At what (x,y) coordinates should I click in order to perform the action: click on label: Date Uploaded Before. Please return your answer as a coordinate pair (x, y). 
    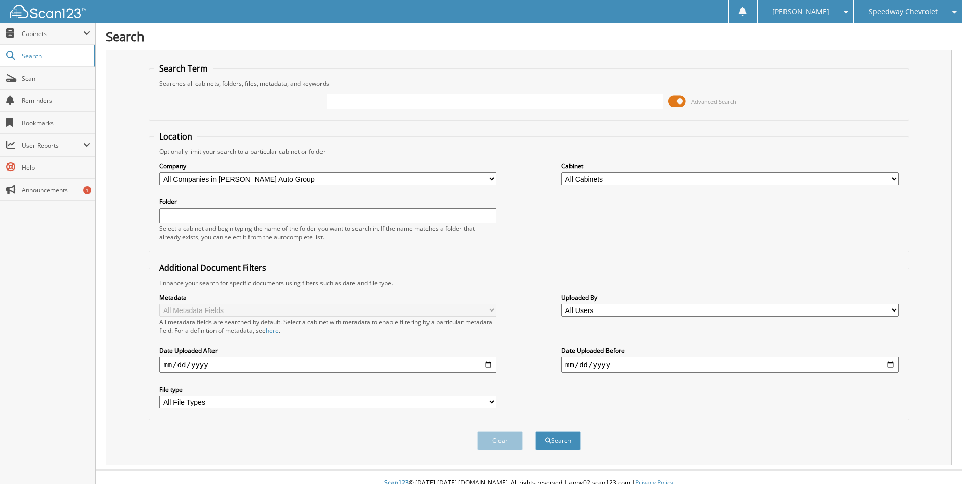
    Looking at the image, I should click on (730, 350).